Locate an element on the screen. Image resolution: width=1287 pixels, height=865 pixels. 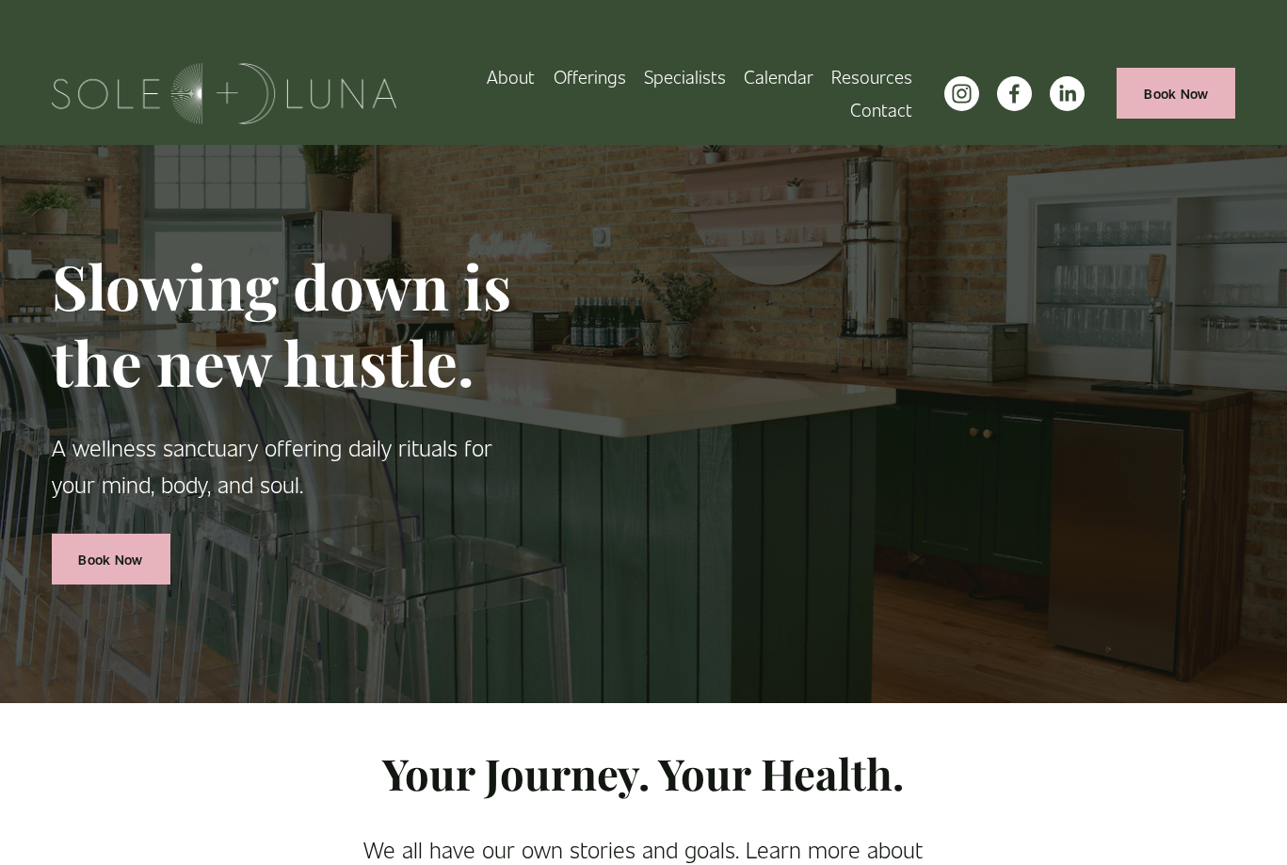
img: Sole + Luna is located at coordinates (224, 93).